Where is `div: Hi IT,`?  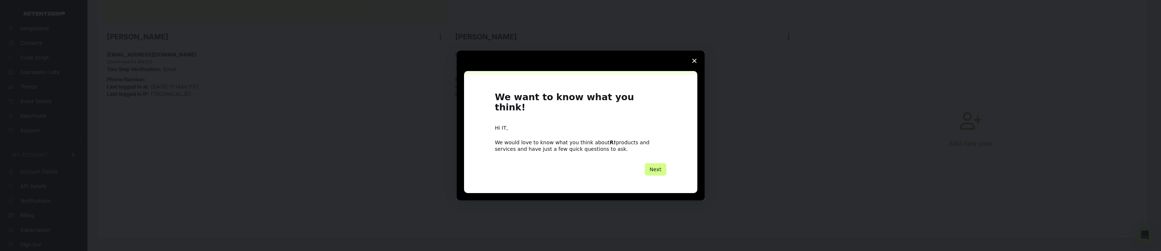
div: Hi IT, is located at coordinates (581, 128).